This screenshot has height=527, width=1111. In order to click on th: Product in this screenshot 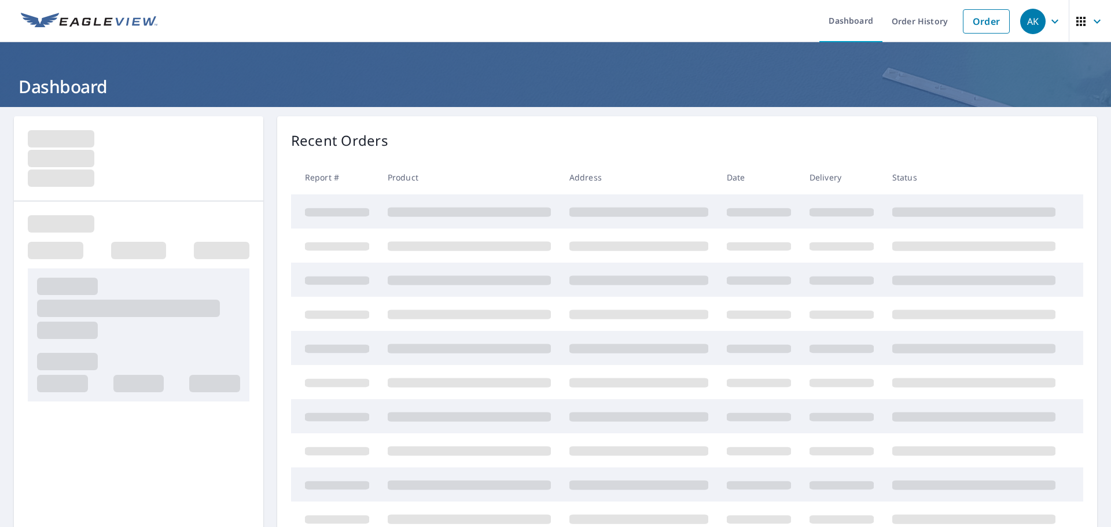, I will do `click(469, 177)`.